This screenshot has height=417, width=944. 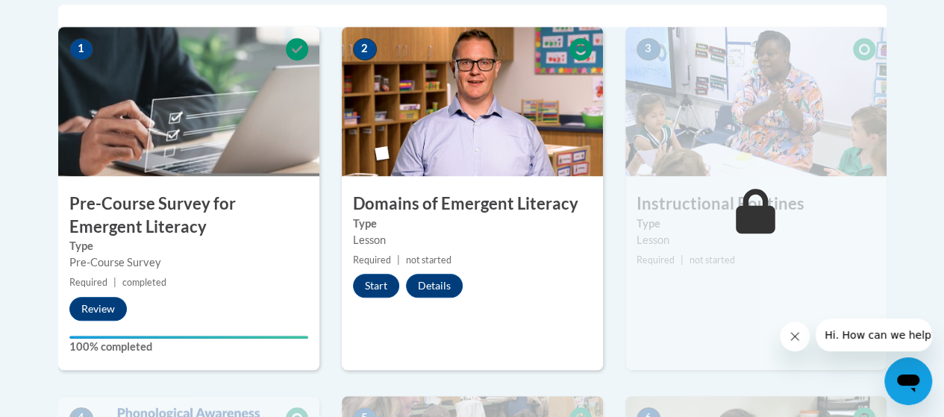 I want to click on span: Hi. How can we help?, so click(x=65, y=16).